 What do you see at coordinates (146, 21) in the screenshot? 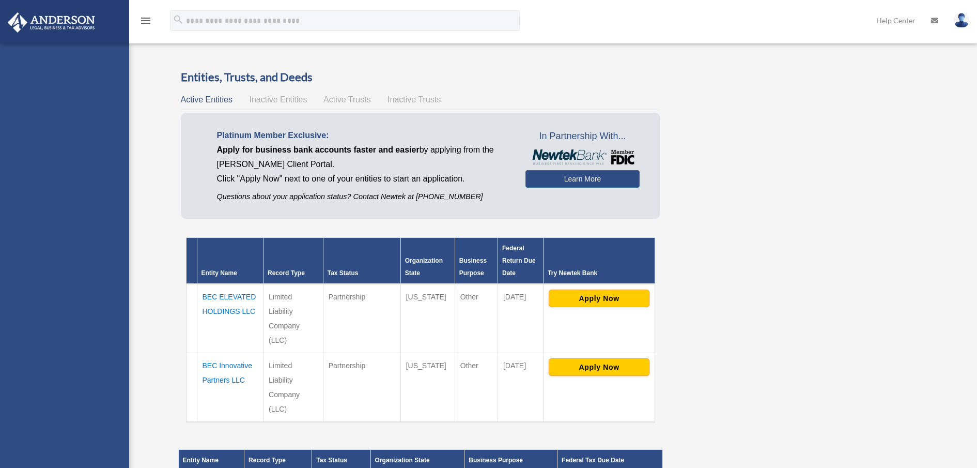
I see `i: menu` at bounding box center [146, 21].